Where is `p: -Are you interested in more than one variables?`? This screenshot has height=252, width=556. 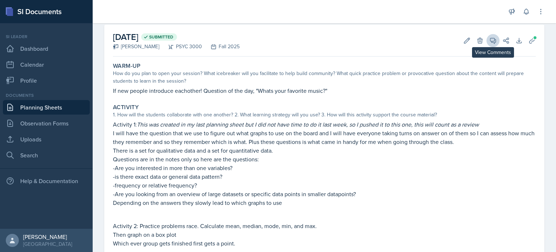
p: -Are you interested in more than one variables? is located at coordinates (324, 168).